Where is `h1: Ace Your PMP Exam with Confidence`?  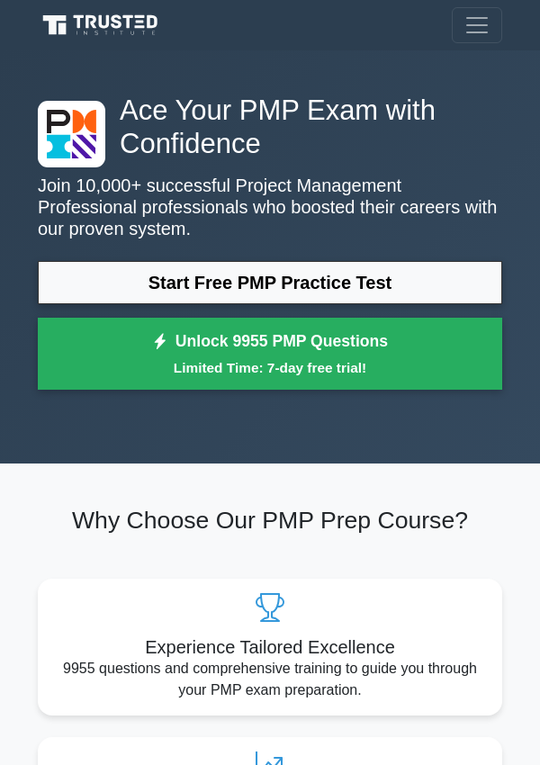
h1: Ace Your PMP Exam with Confidence is located at coordinates (270, 127).